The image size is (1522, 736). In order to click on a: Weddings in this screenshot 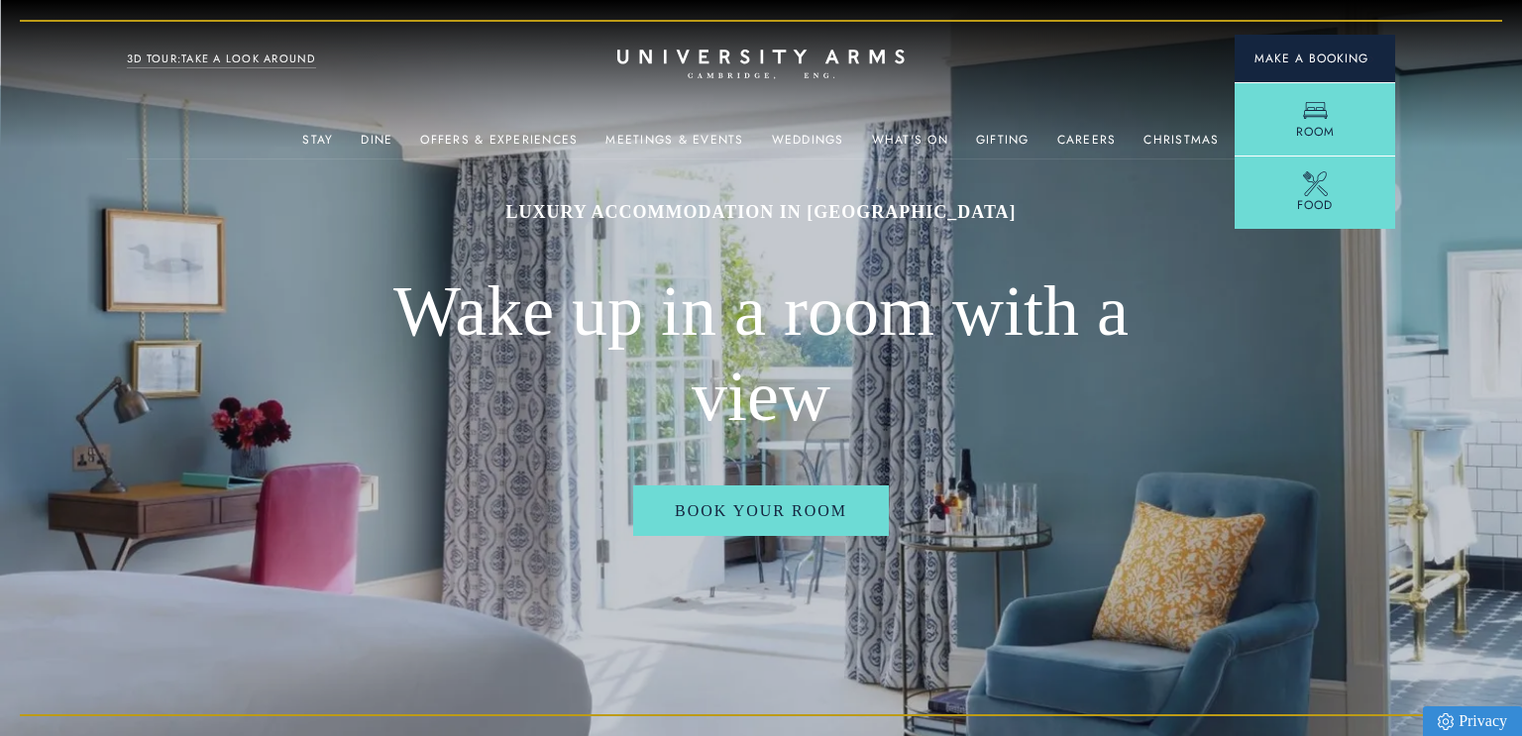, I will do `click(808, 146)`.